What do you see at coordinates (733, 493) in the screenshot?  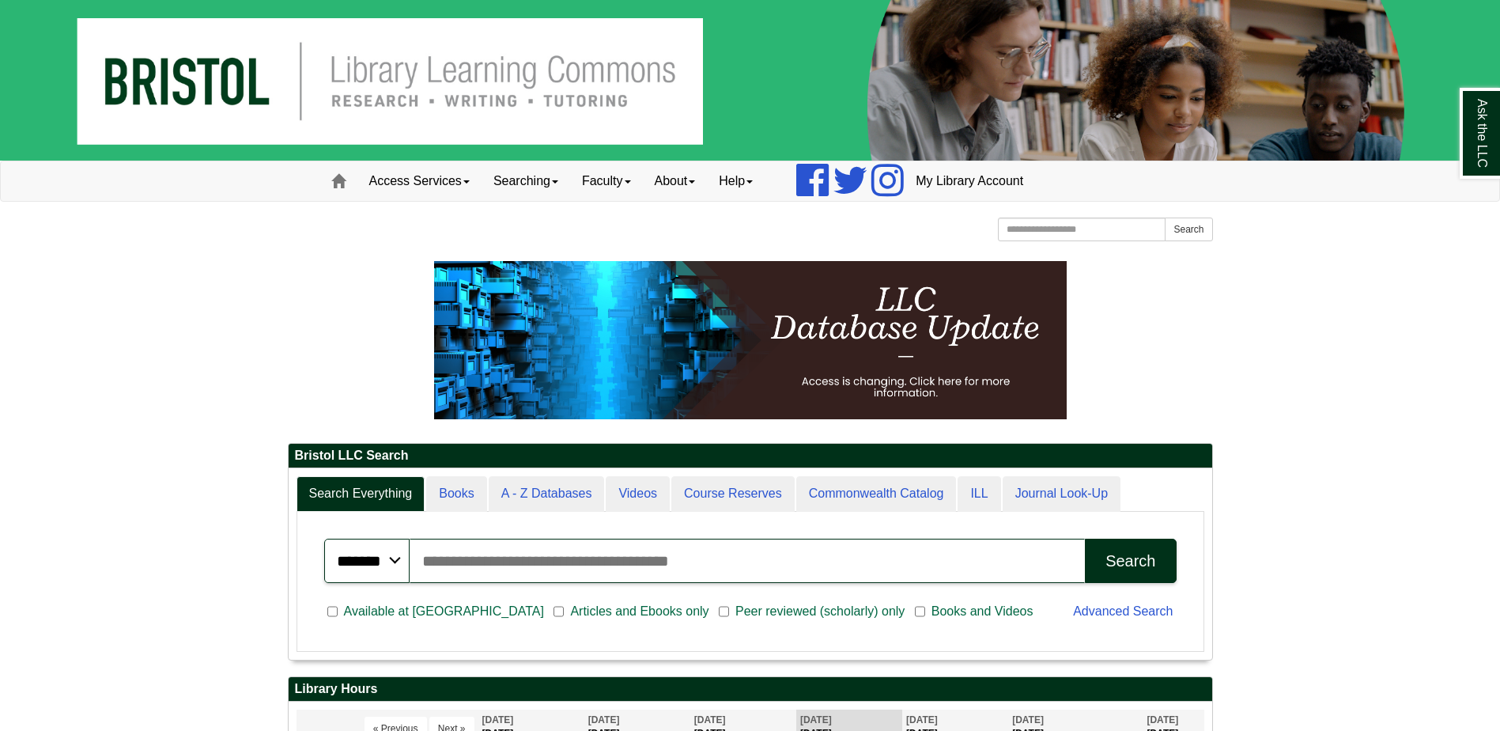 I see `a: Course Reserves` at bounding box center [733, 493].